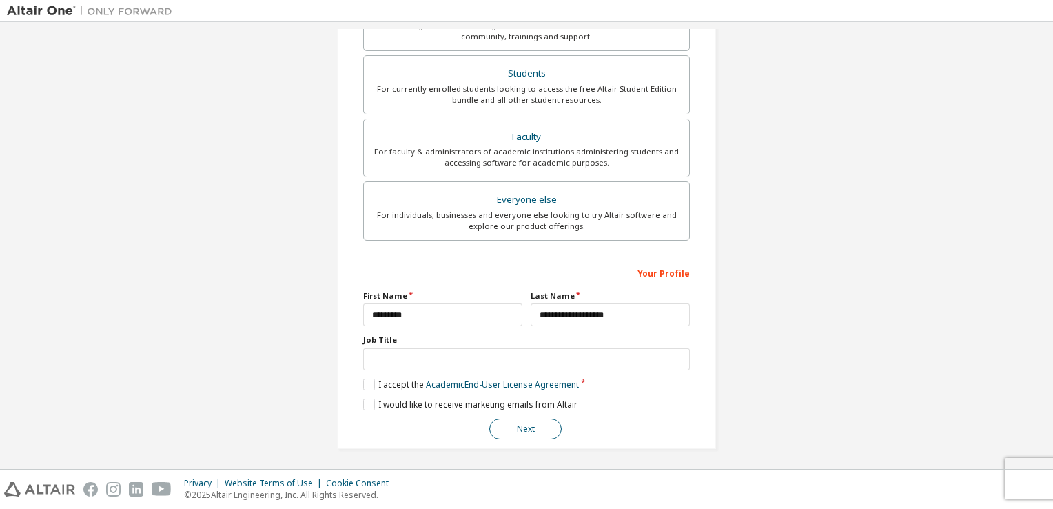  Describe the element at coordinates (93, 11) in the screenshot. I see `img: Altair One` at that location.